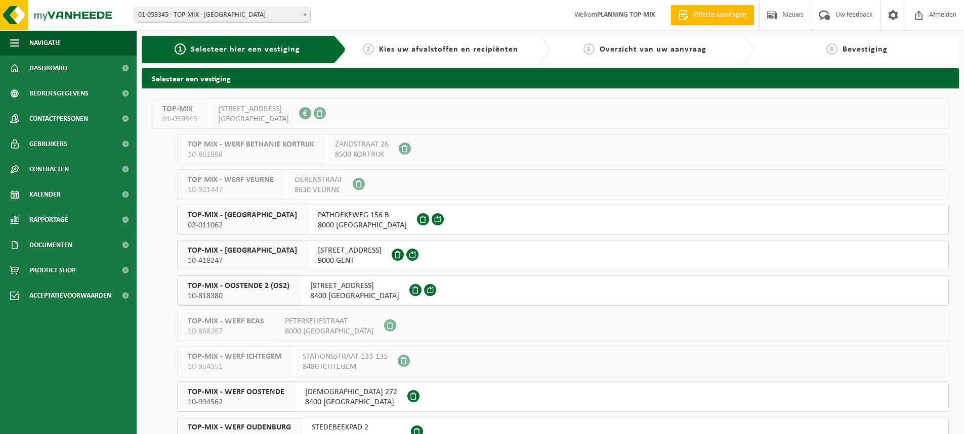 The height and width of the screenshot is (434, 964). I want to click on span: Acceptatievoorwaarden, so click(70, 296).